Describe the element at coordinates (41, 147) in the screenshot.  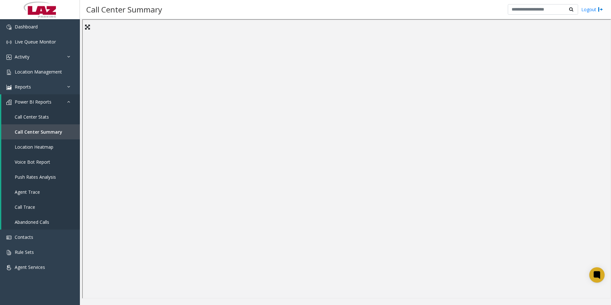
I see `a: Location Heatmap` at that location.